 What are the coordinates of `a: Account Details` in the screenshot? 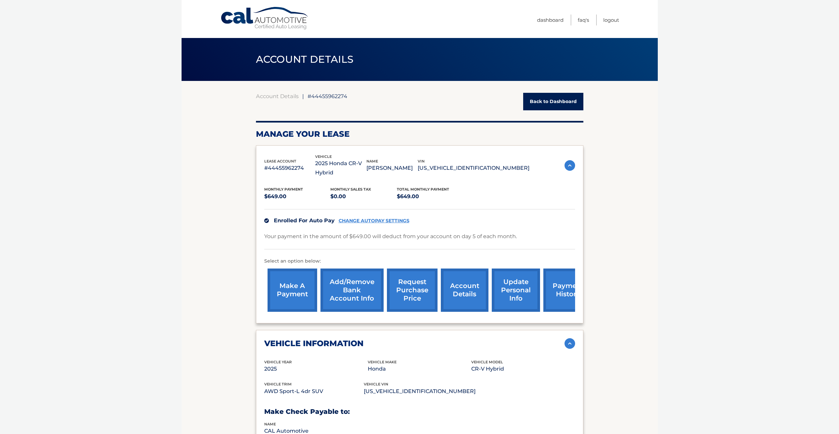 It's located at (277, 96).